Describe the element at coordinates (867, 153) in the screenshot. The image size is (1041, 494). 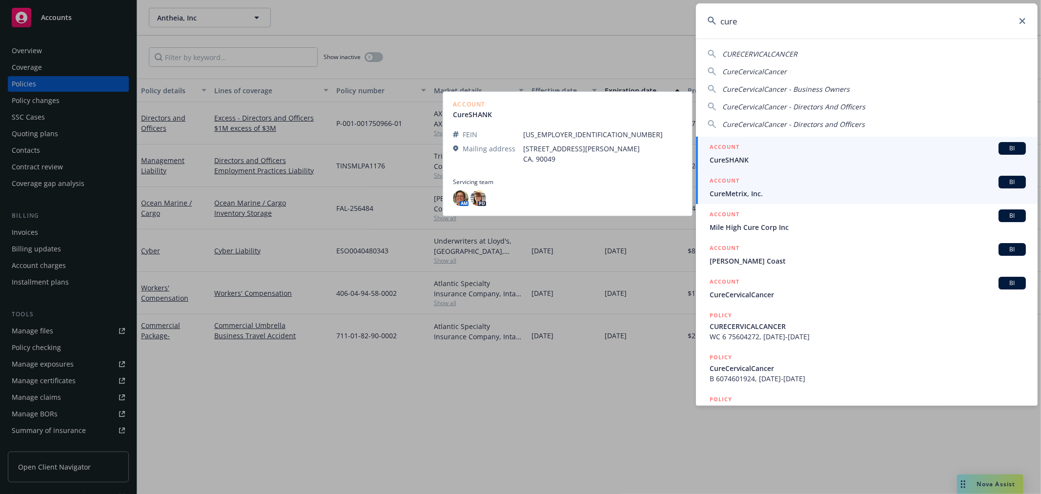
I see `a: ACCOUNTBICureSHANK` at that location.